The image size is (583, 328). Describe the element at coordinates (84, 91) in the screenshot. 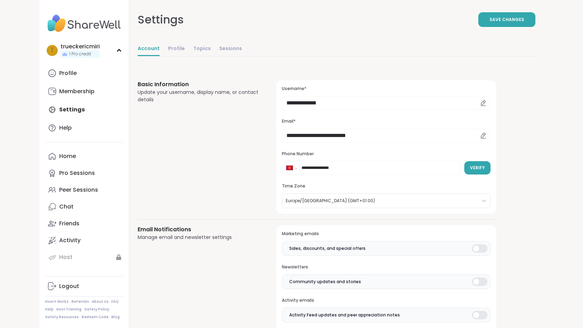

I see `a: Membership` at that location.